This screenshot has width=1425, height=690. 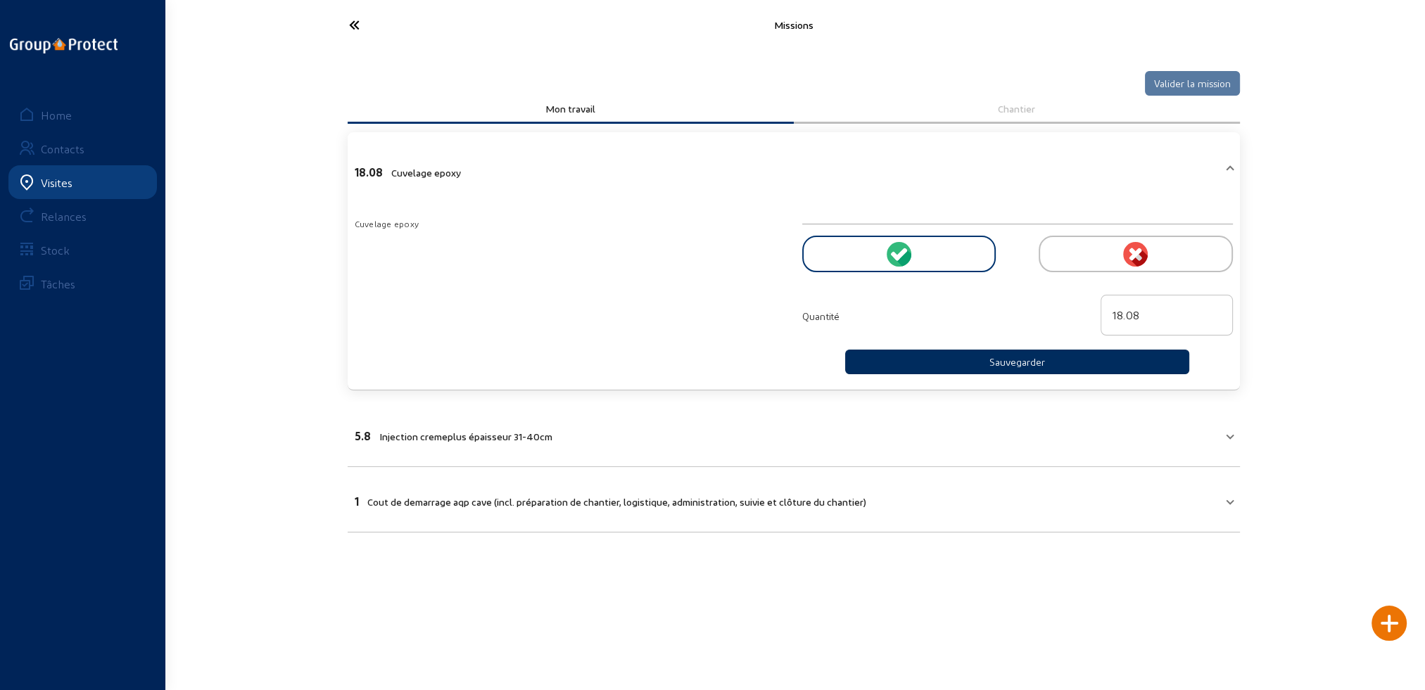 What do you see at coordinates (570, 224) in the screenshot?
I see `div: Cuvelage epoxy` at bounding box center [570, 224].